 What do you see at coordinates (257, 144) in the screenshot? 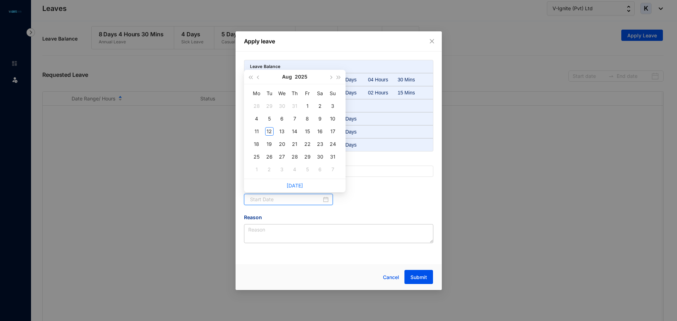
I see `div: 18` at bounding box center [257, 144].